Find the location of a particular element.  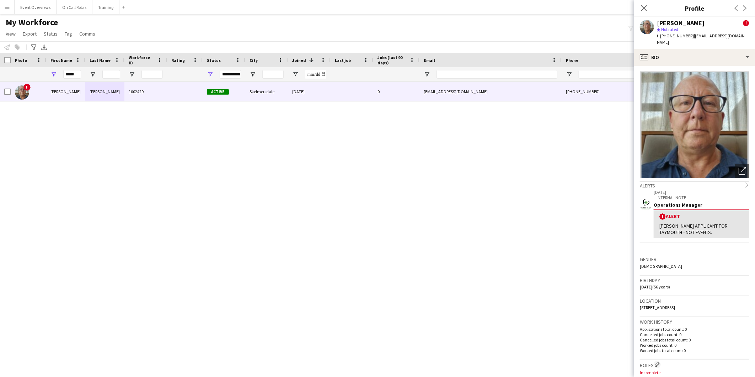

div: Open photos pop-in is located at coordinates (742, 171).